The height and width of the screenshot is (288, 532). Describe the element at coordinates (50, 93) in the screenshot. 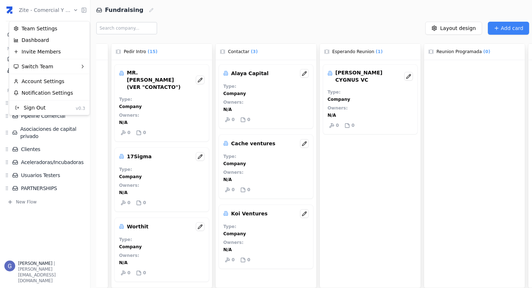

I see `div: Notification Settings` at that location.